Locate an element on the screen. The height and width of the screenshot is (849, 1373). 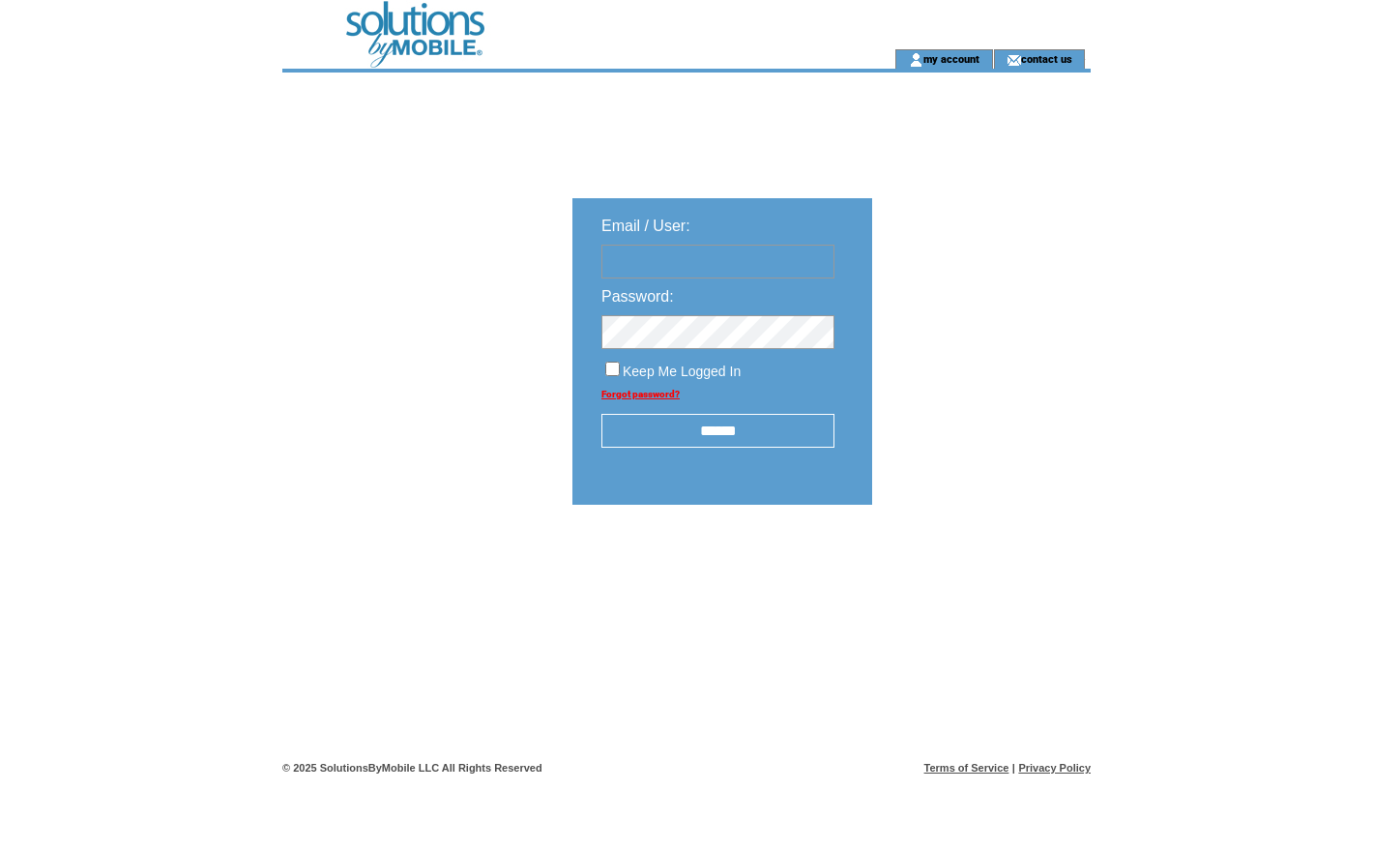
span: Keep Me Logged In is located at coordinates (682, 371).